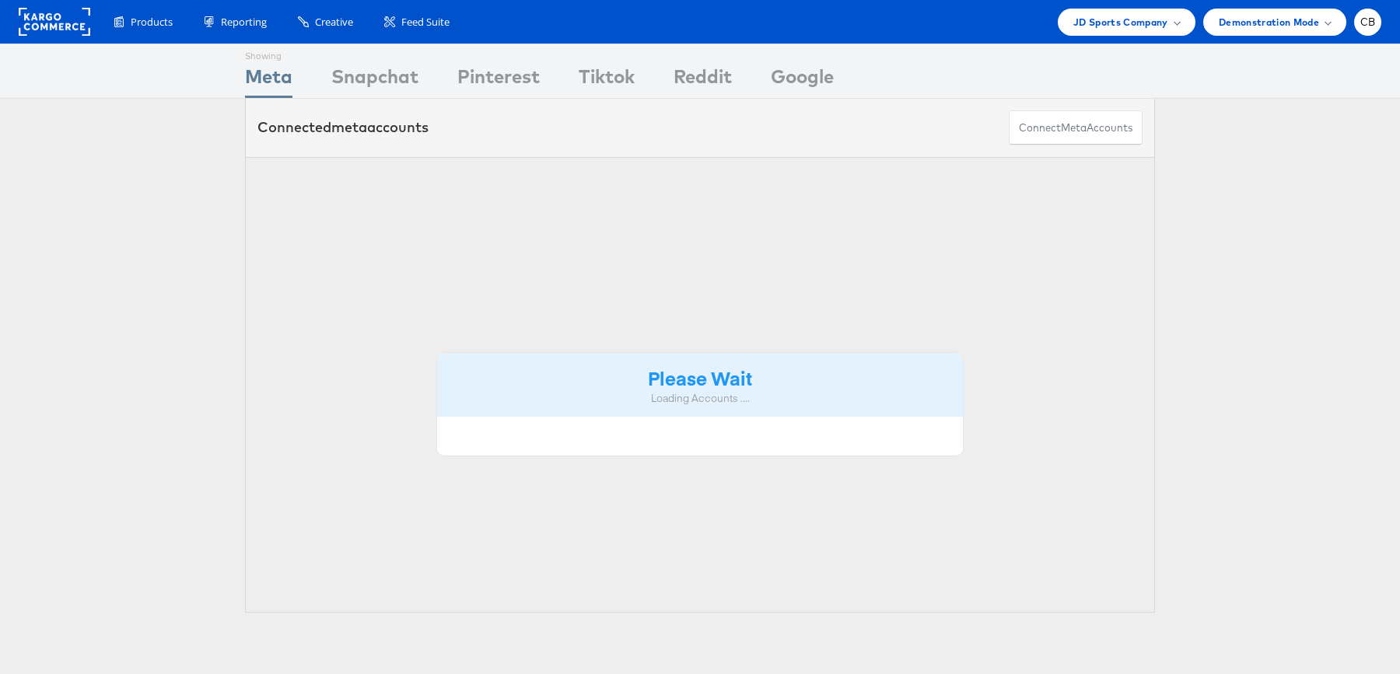 Image resolution: width=1400 pixels, height=674 pixels. I want to click on div: Reddit, so click(702, 80).